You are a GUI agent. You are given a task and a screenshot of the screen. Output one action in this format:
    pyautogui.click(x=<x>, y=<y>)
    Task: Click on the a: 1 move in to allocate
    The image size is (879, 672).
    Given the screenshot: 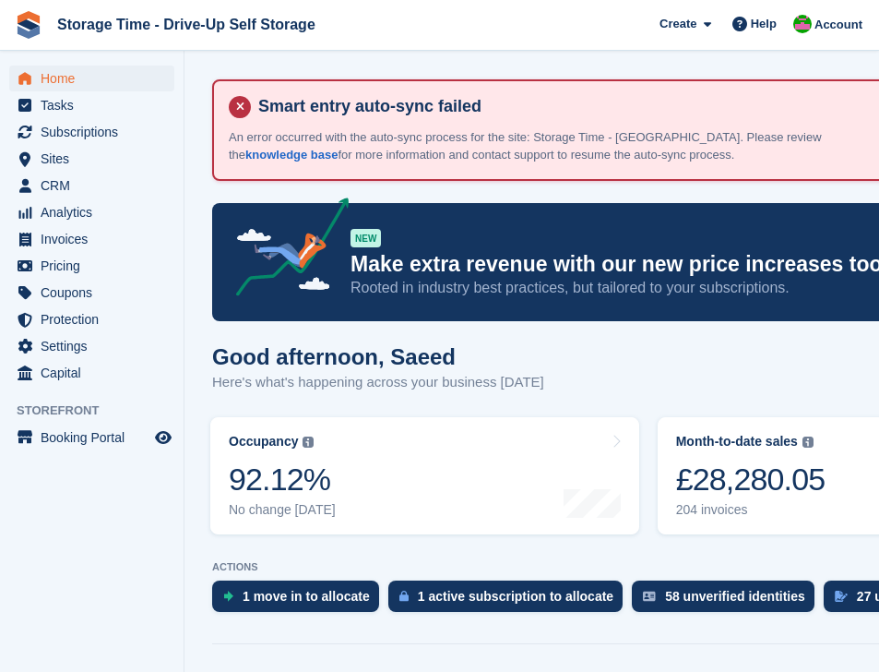 What is the action you would take?
    pyautogui.click(x=300, y=601)
    